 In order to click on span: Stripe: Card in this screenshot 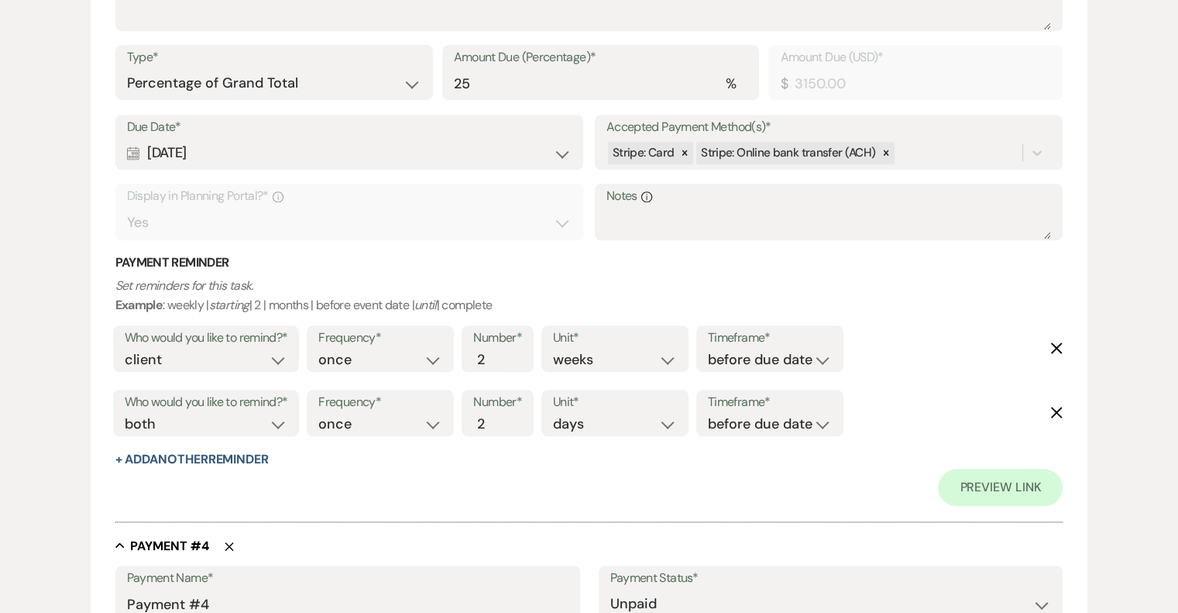, I will do `click(643, 153)`.